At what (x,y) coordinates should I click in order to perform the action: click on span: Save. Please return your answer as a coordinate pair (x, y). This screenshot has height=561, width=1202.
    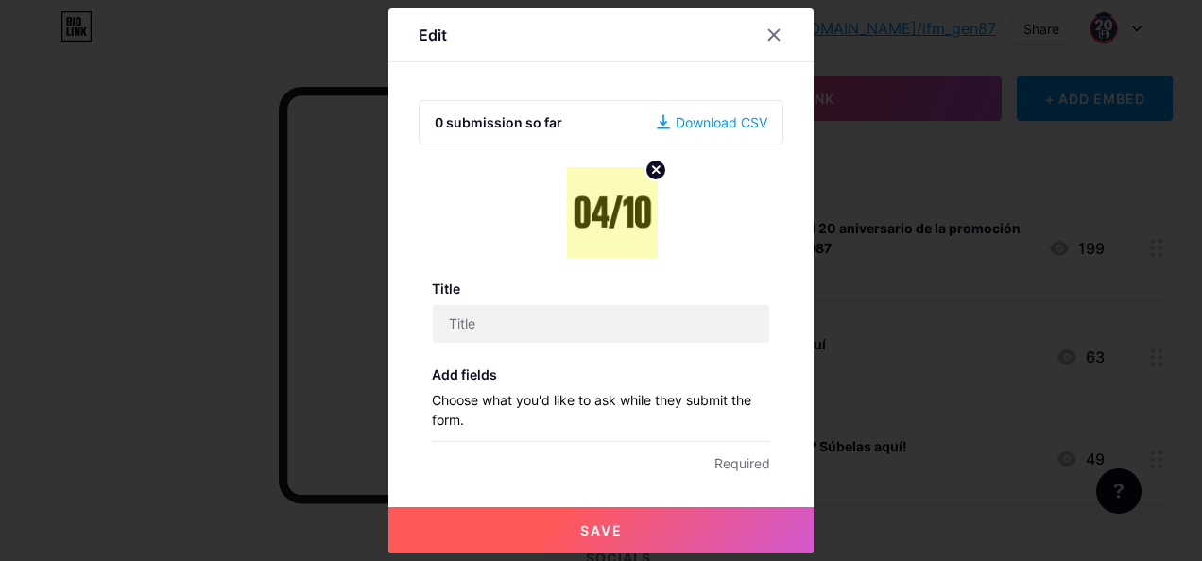
    Looking at the image, I should click on (601, 530).